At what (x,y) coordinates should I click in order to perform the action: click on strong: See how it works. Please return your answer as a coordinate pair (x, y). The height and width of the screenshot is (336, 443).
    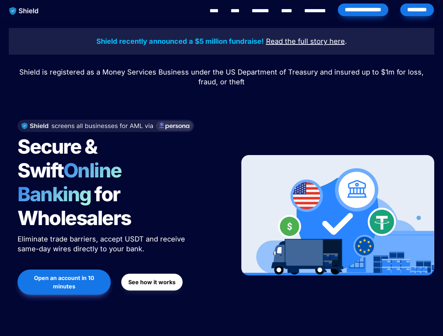
    Looking at the image, I should click on (152, 282).